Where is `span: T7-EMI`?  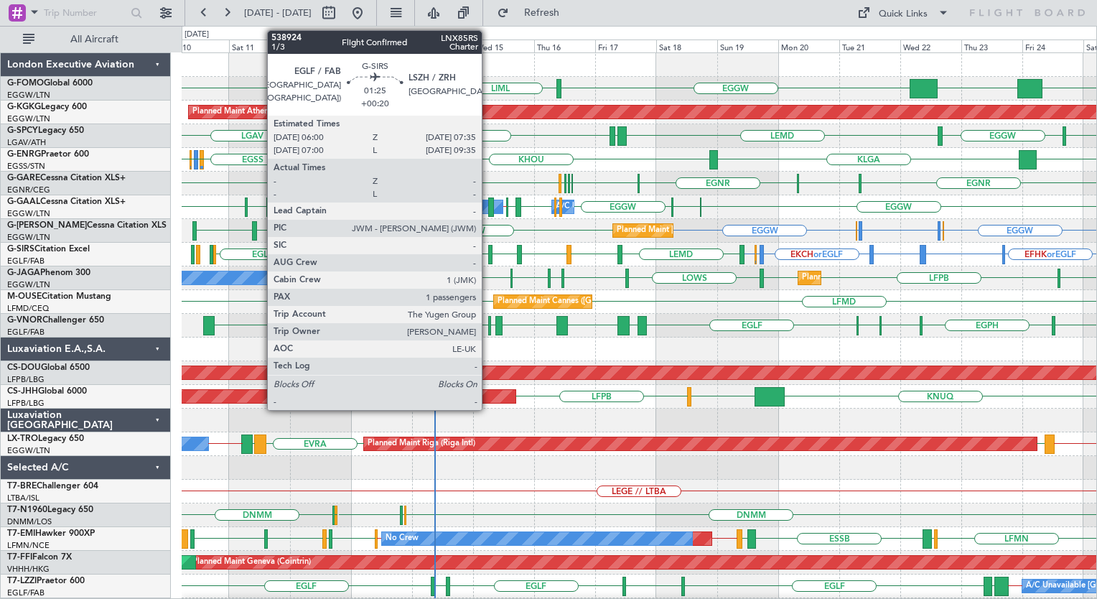 span: T7-EMI is located at coordinates (21, 534).